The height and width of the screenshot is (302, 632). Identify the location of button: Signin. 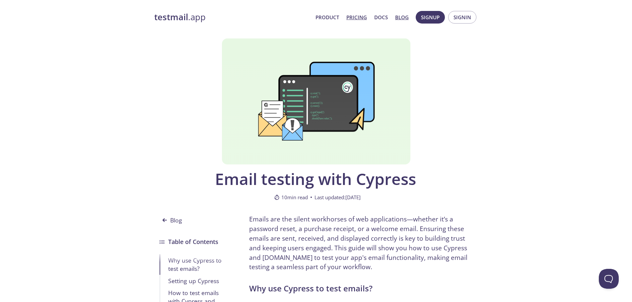
(462, 17).